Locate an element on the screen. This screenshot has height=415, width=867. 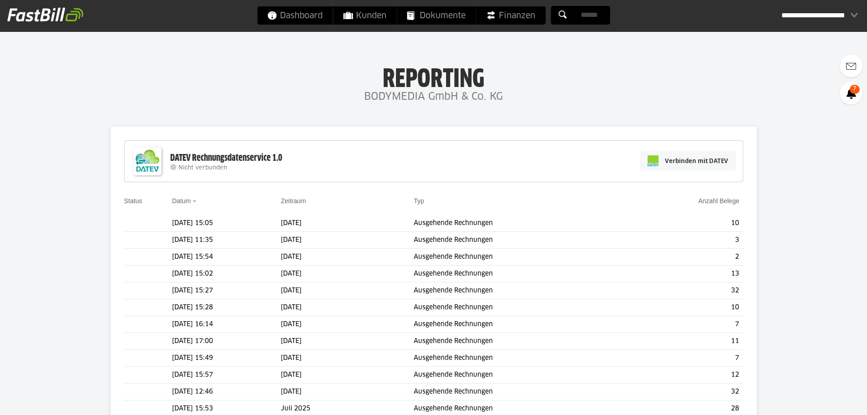
span: Finanzen is located at coordinates (511, 15).